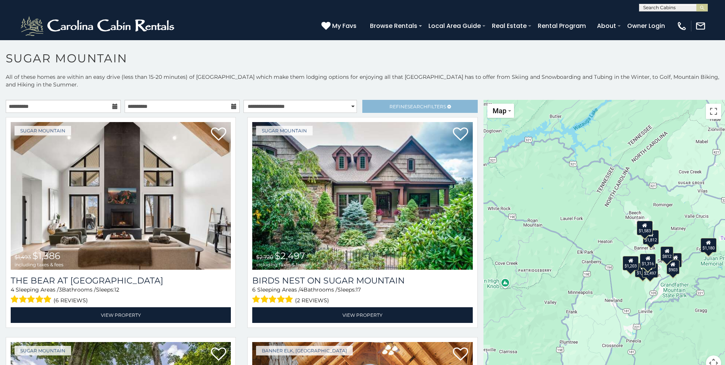 The width and height of the screenshot is (725, 365). Describe the element at coordinates (562, 26) in the screenshot. I see `a: Rental Program` at that location.